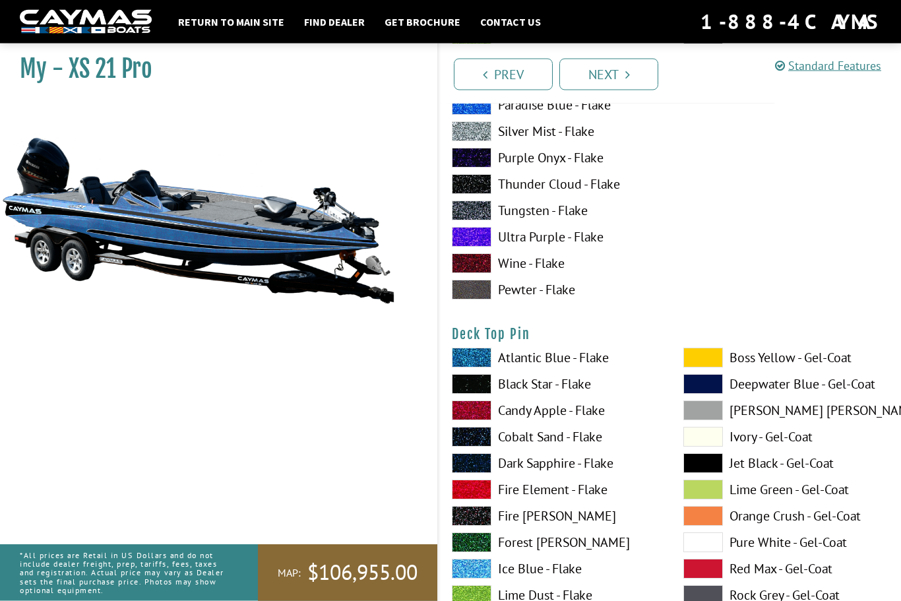 This screenshot has height=601, width=901. I want to click on label: Candy Apple - Flake, so click(554, 411).